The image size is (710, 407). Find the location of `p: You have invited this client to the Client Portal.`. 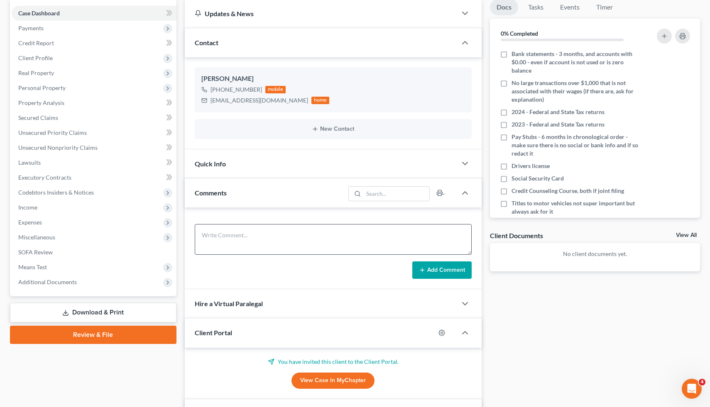

p: You have invited this client to the Client Portal. is located at coordinates (333, 362).